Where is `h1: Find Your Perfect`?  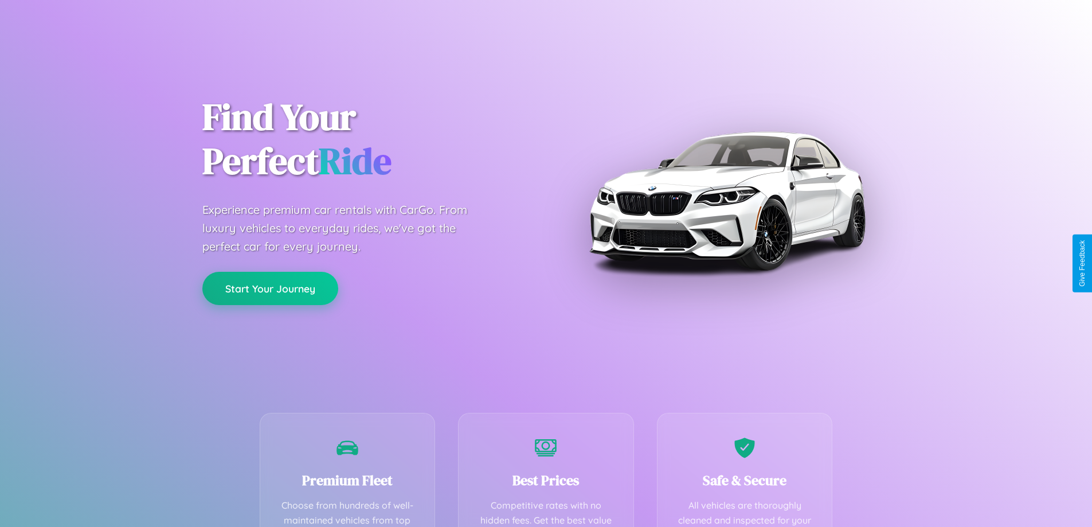
h1: Find Your Perfect is located at coordinates (366, 139).